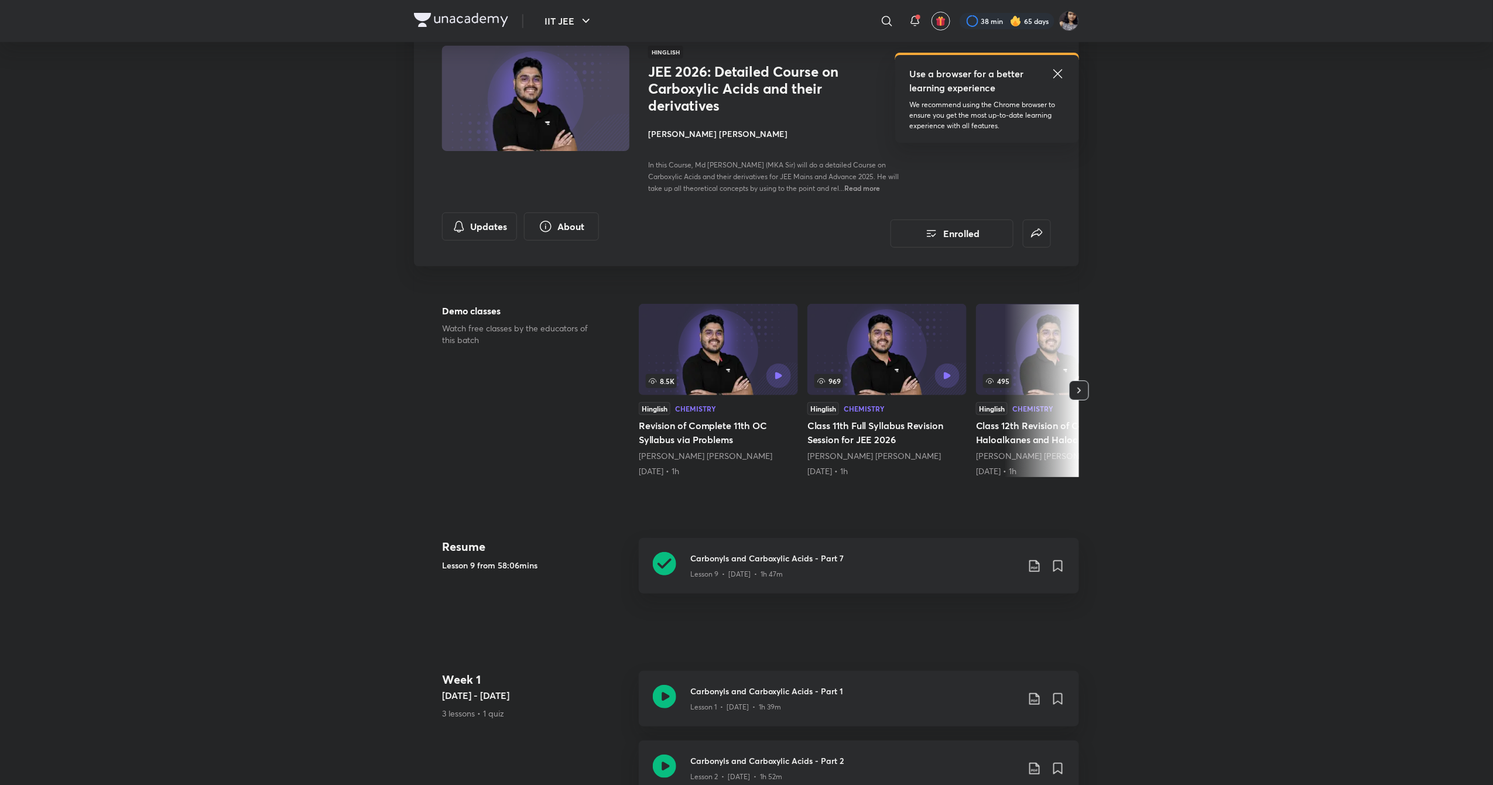  I want to click on h3: Carbonyls and Carboxylic Acids - Part 7, so click(854, 558).